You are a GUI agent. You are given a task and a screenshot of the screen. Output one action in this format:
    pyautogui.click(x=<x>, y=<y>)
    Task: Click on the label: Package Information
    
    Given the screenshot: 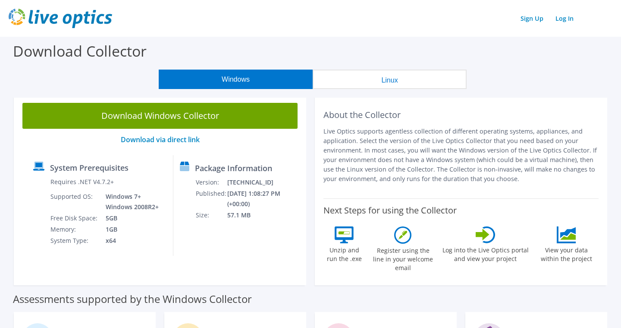 What is the action you would take?
    pyautogui.click(x=233, y=168)
    